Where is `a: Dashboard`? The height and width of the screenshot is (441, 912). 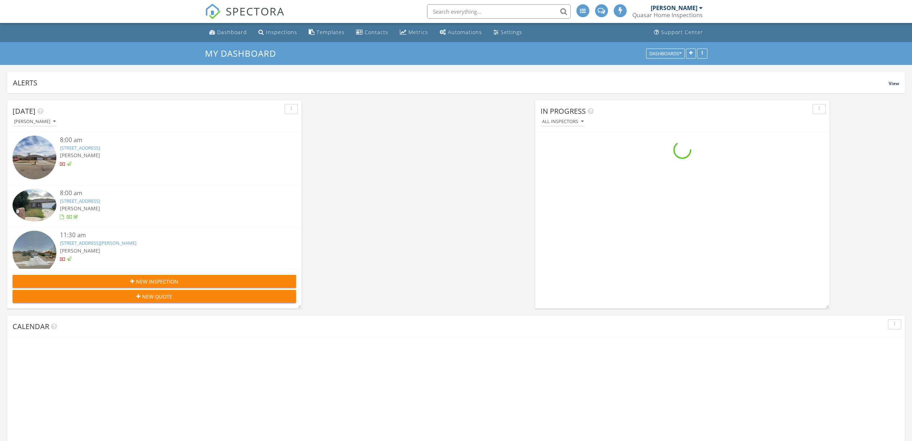
a: Dashboard is located at coordinates (228, 32).